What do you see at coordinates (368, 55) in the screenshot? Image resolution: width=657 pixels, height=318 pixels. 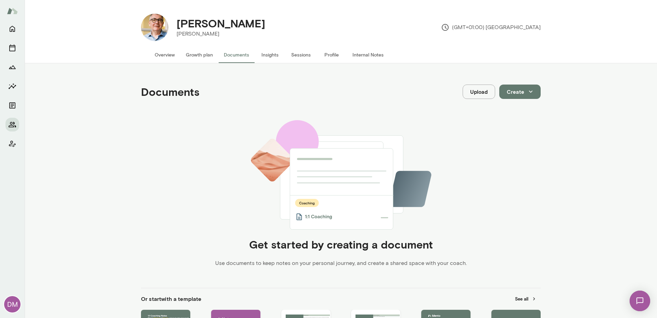 I see `button: Internal Notes` at bounding box center [368, 55].